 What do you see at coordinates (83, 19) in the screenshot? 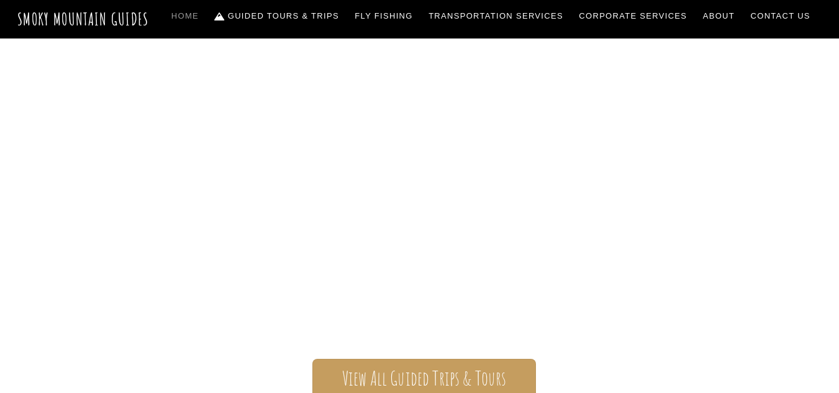
I see `a: Smoky Mountain Guides` at bounding box center [83, 19].